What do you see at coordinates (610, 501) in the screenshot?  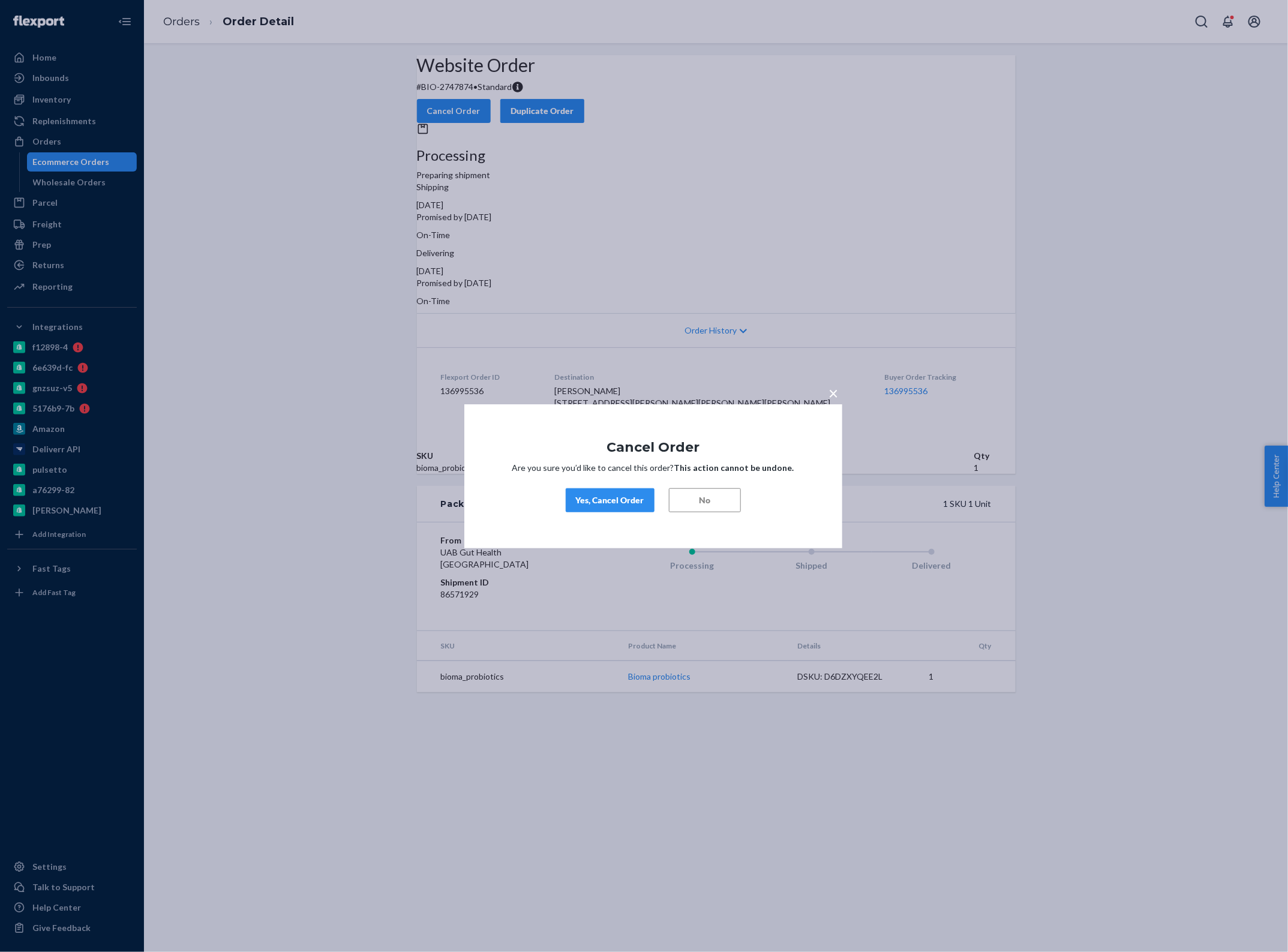 I see `div: Yes, Cancel Order` at bounding box center [610, 501].